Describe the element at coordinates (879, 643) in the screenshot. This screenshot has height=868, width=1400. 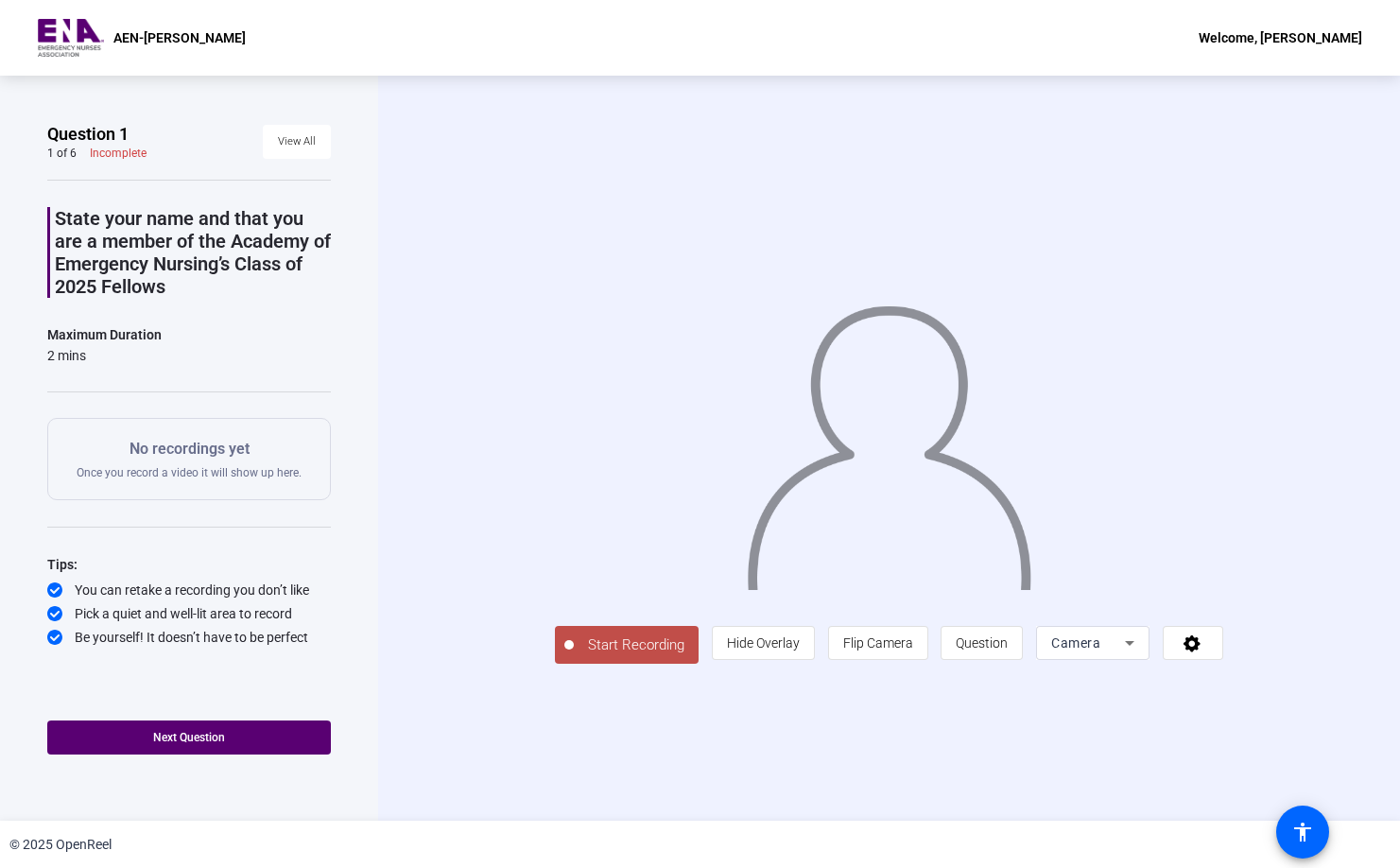
I see `button: Flip Camera` at that location.